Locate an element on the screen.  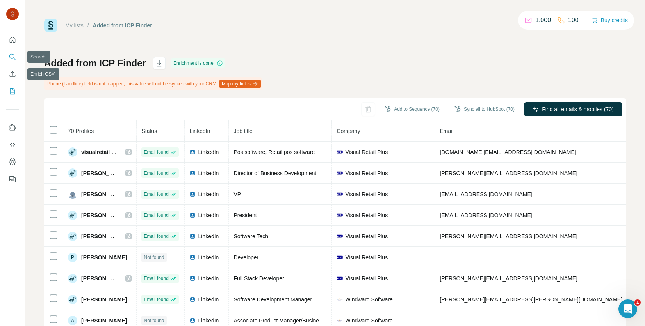
div: A is located at coordinates (73, 321).